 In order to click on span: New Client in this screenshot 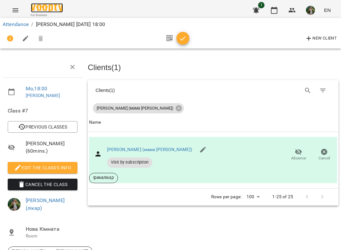, I will do `click(321, 39)`.